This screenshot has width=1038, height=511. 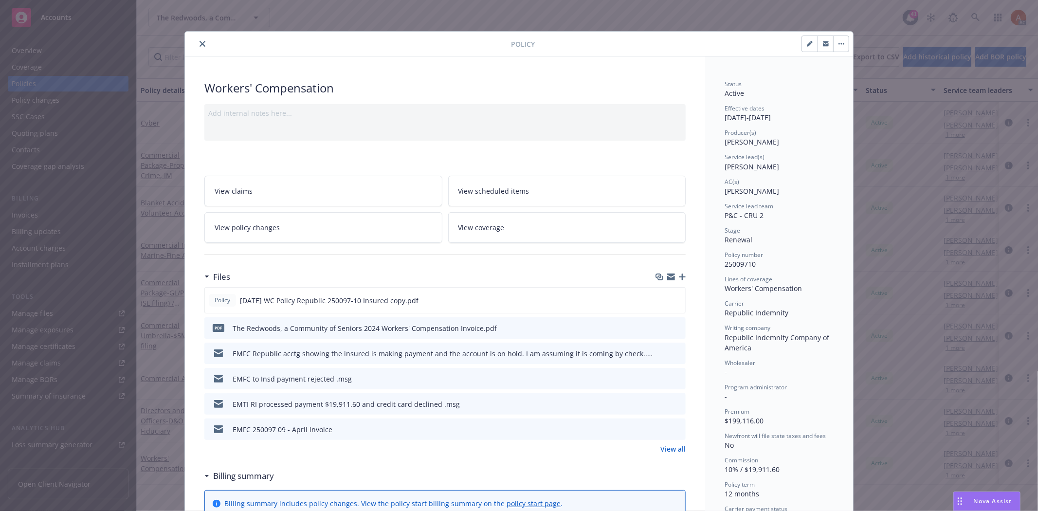 What do you see at coordinates (494, 191) in the screenshot?
I see `span: View scheduled items` at bounding box center [494, 191].